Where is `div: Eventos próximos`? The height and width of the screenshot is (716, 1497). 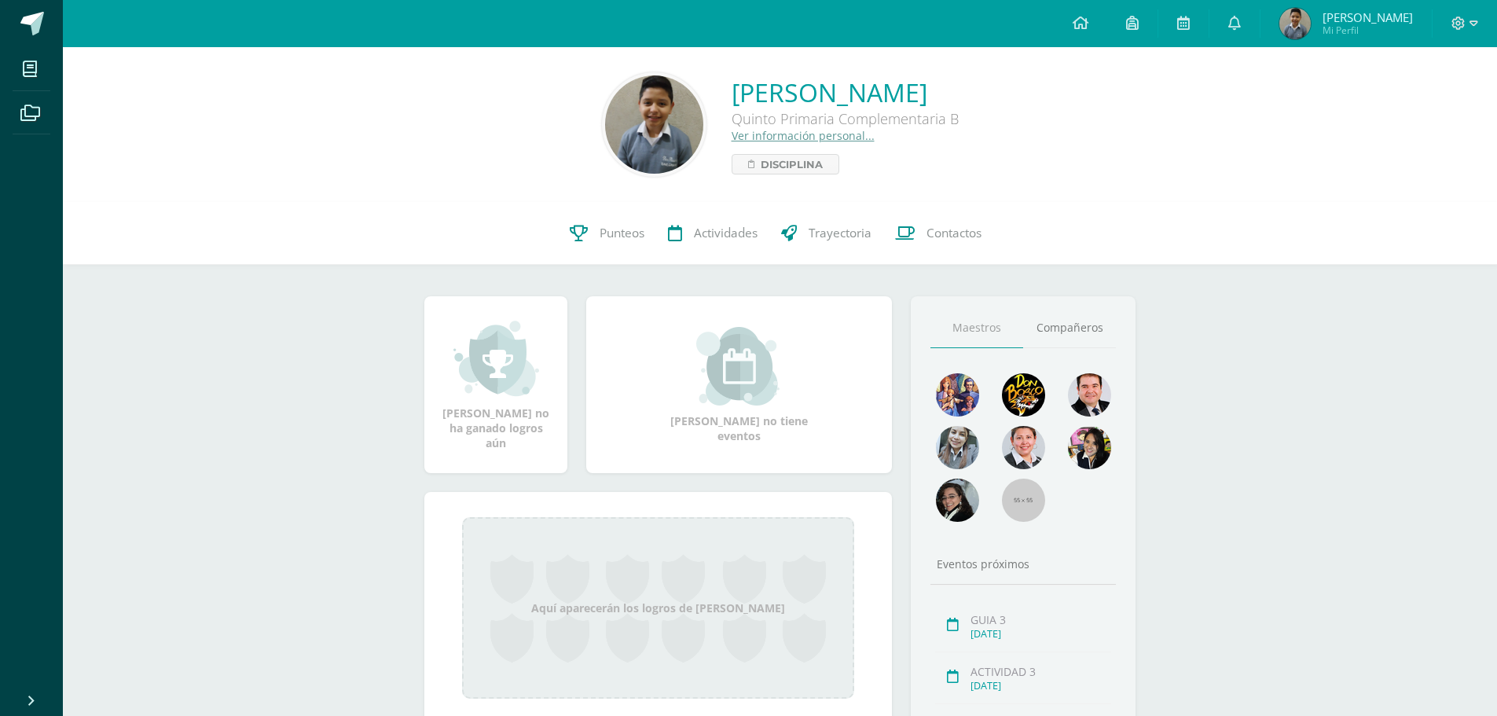 div: Eventos próximos is located at coordinates (1023, 563).